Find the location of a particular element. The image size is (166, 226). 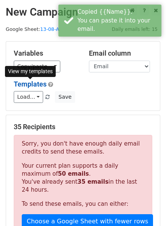

div: View my templates is located at coordinates (30, 71).